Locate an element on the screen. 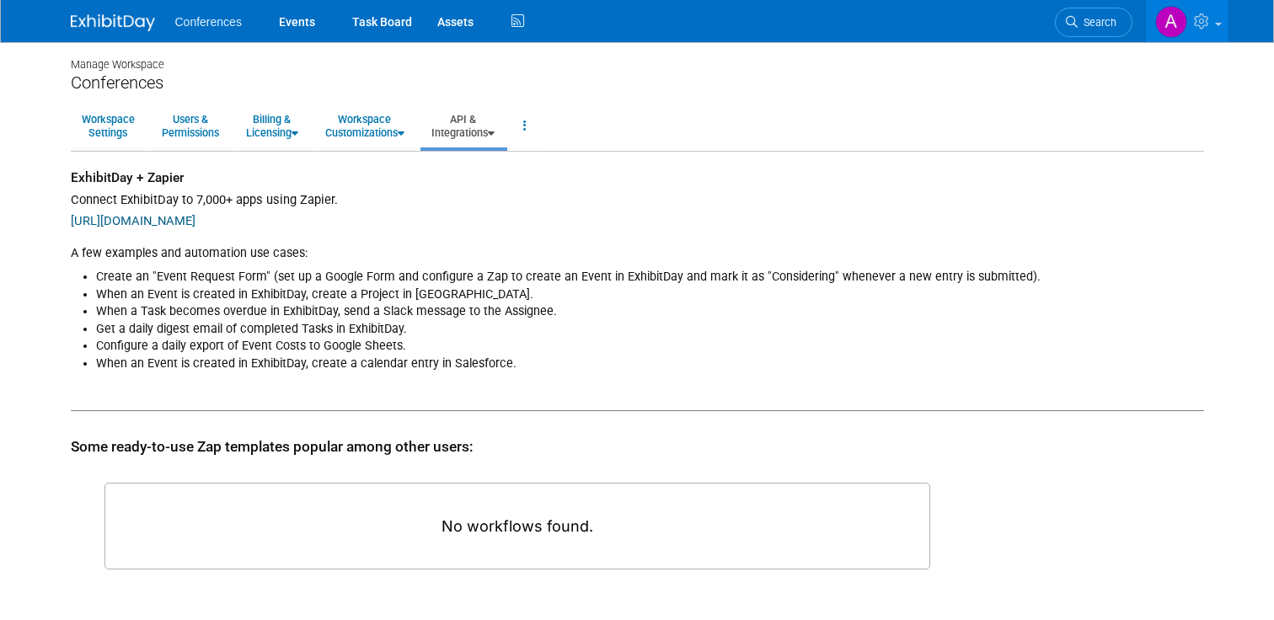 Image resolution: width=1274 pixels, height=620 pixels. div: A few examples and automation use cases: is located at coordinates (637, 407).